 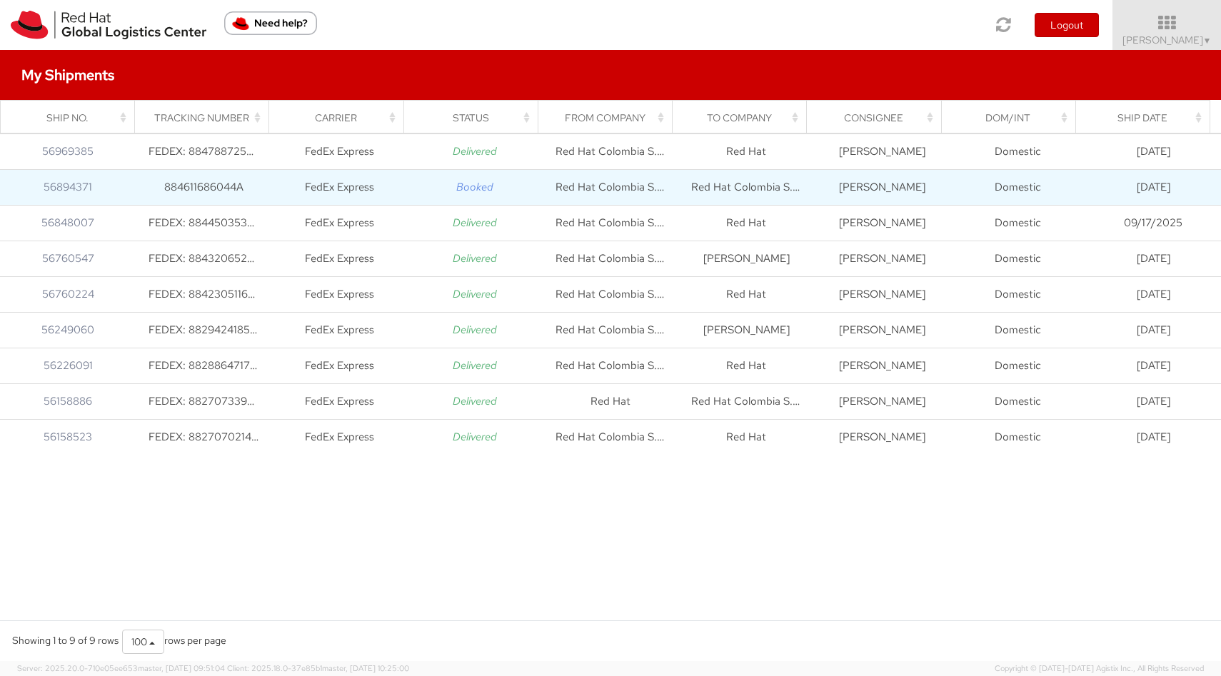 What do you see at coordinates (204, 187) in the screenshot?
I see `td: 884611686044A` at bounding box center [204, 187].